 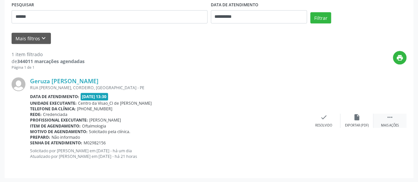 I want to click on span: M02982156, so click(x=95, y=143).